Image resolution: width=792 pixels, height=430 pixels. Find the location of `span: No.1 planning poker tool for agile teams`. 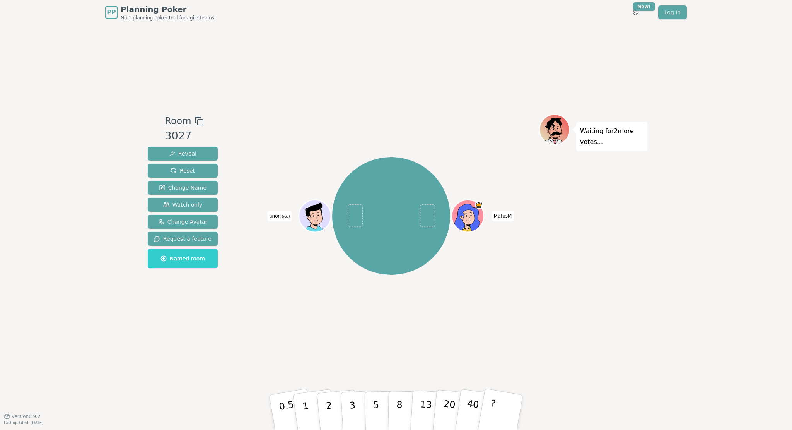

span: No.1 planning poker tool for agile teams is located at coordinates (168, 18).